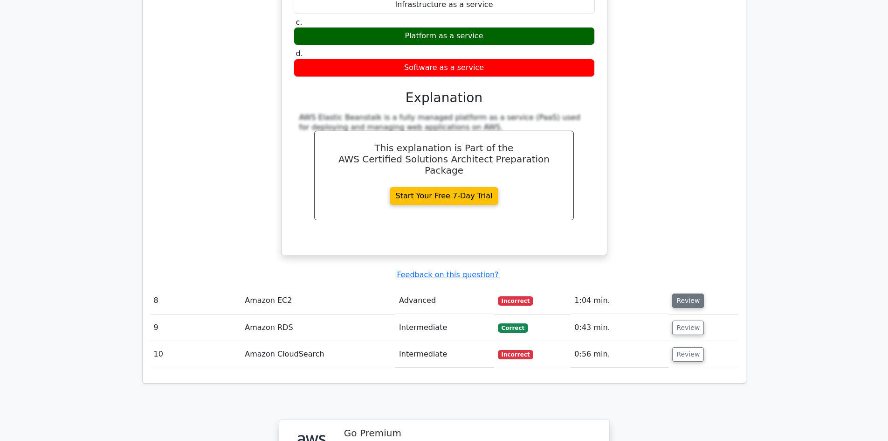 This screenshot has height=441, width=888. Describe the element at coordinates (318, 327) in the screenshot. I see `td: Amazon RDS` at that location.